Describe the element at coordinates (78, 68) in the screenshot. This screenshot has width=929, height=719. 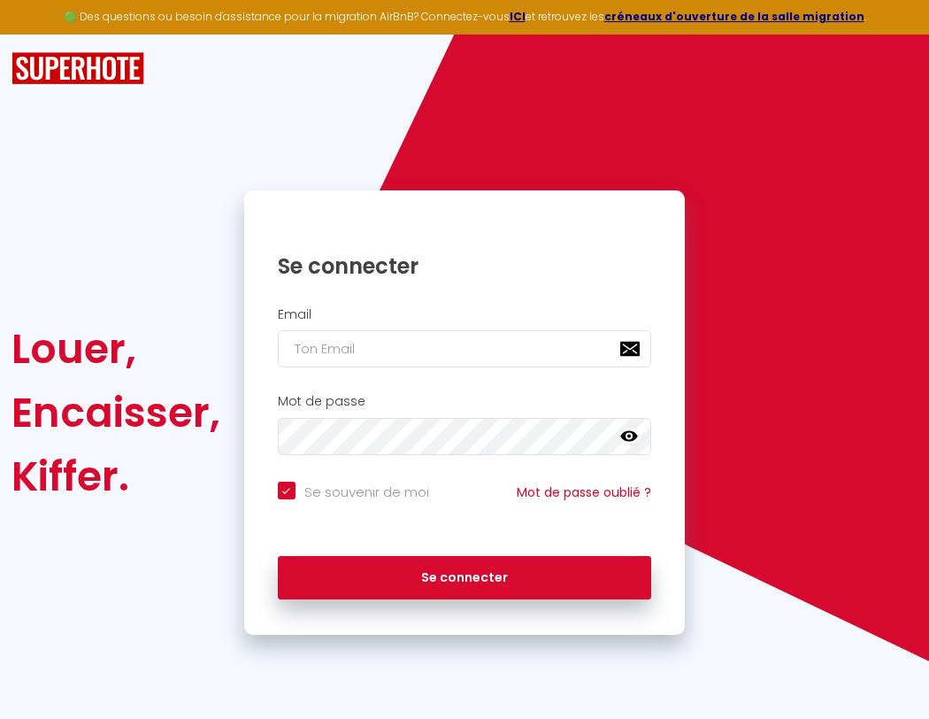
I see `img: SuperHote logo` at that location.